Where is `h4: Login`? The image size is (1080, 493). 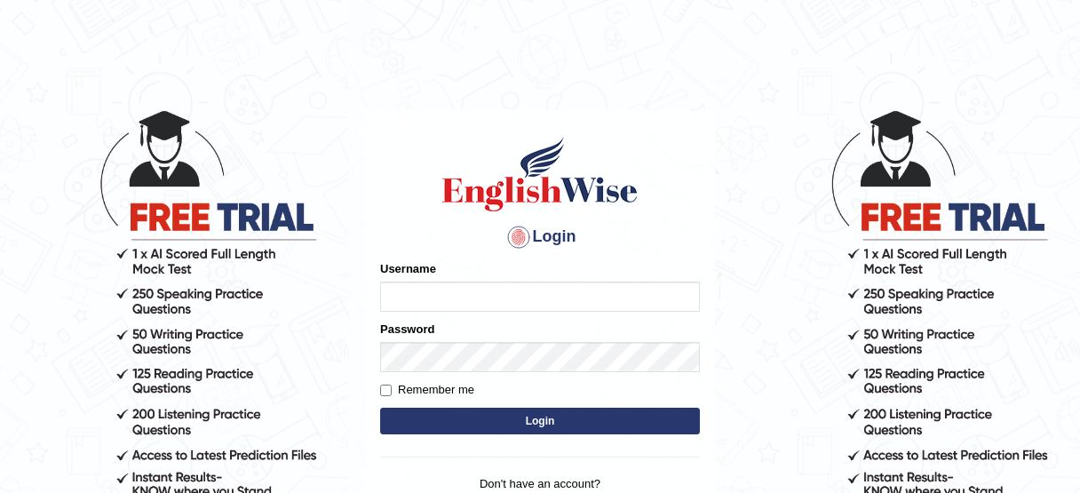 h4: Login is located at coordinates (540, 237).